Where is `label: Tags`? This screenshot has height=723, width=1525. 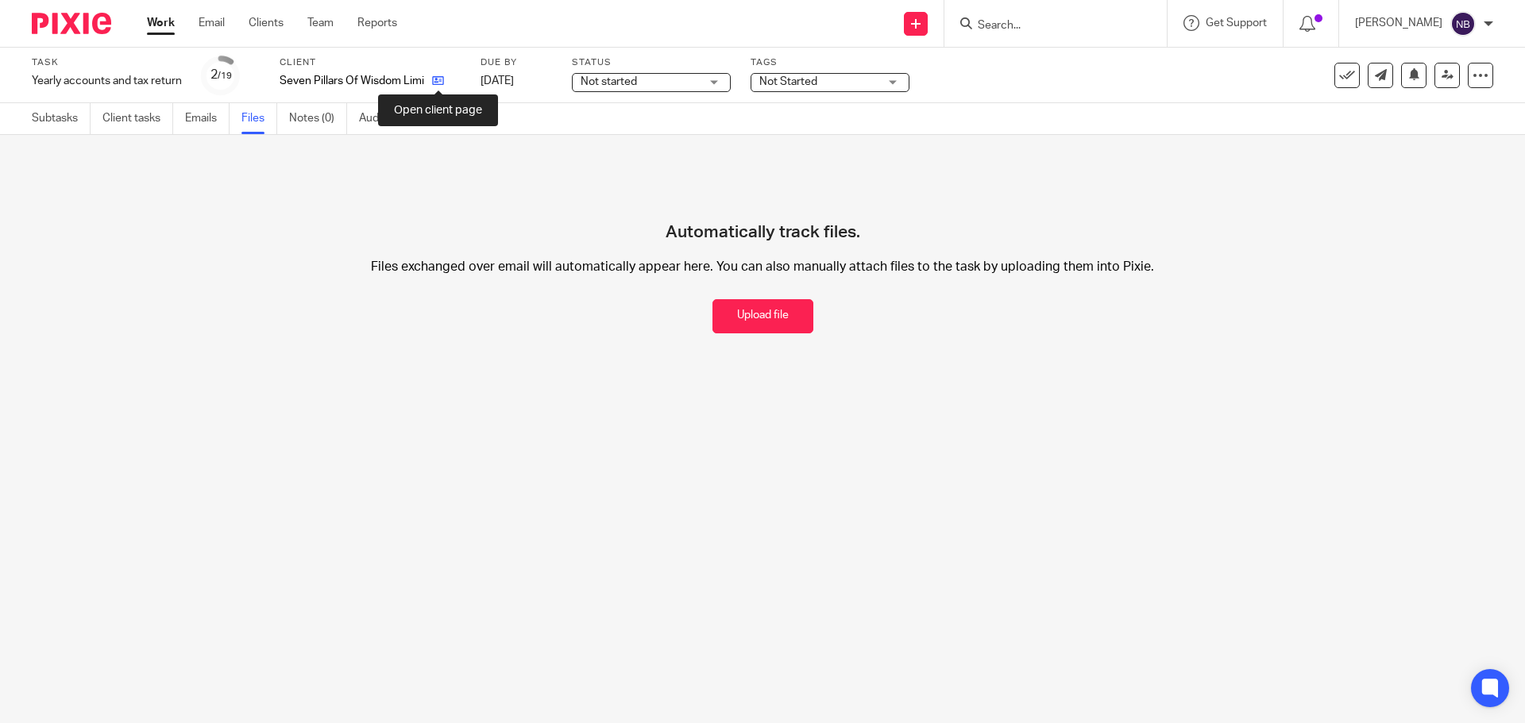 label: Tags is located at coordinates (830, 63).